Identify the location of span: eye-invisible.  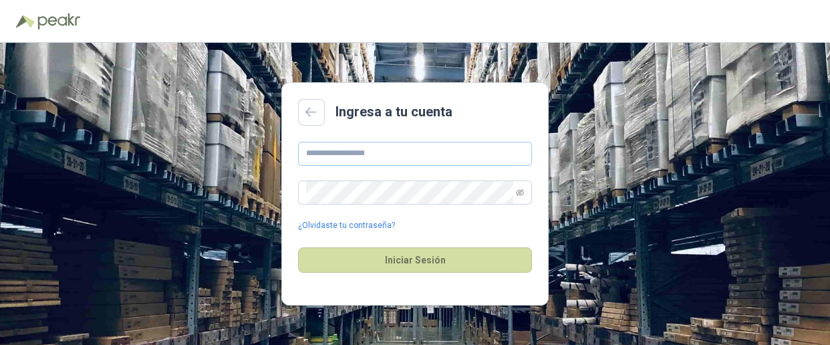
(520, 192).